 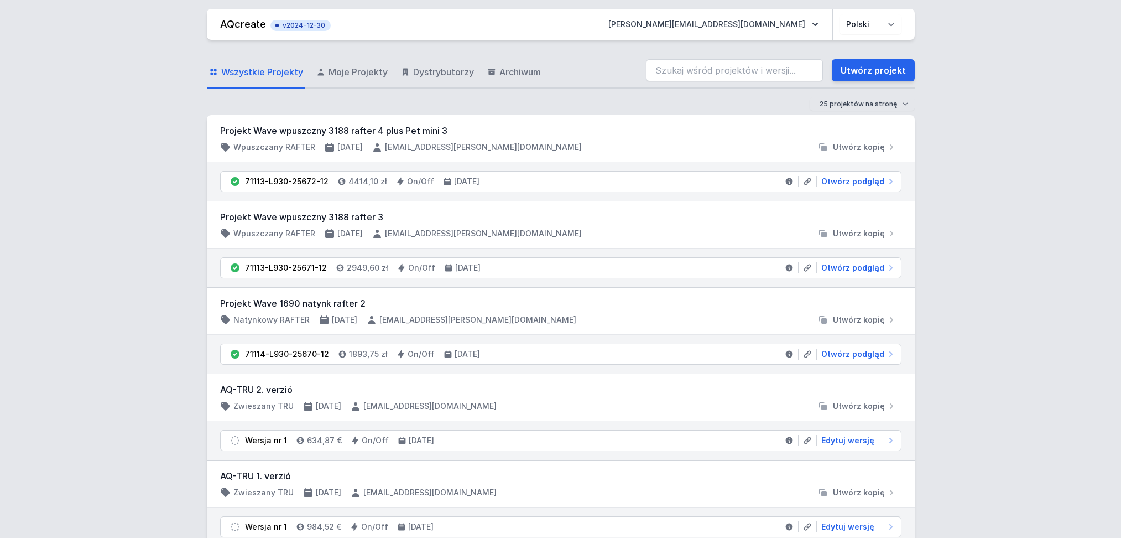 What do you see at coordinates (514, 72) in the screenshot?
I see `a: Archiwum` at bounding box center [514, 72].